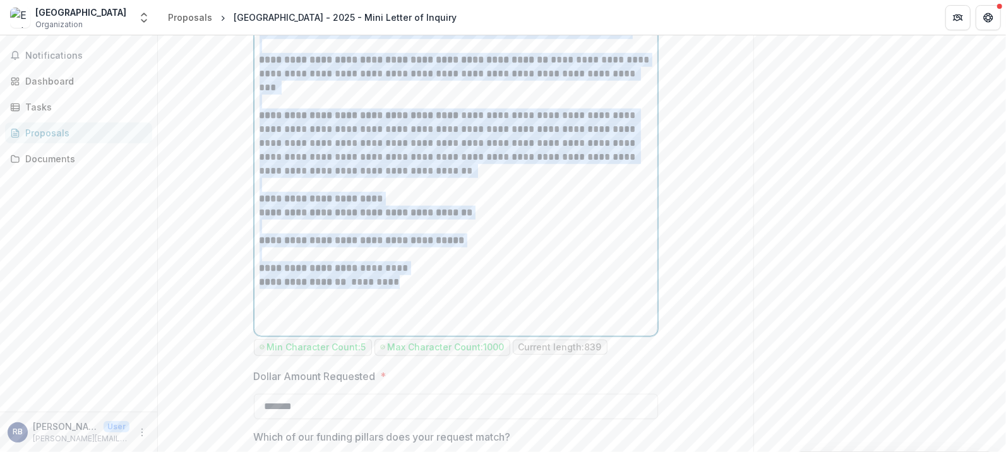  I want to click on span: Notifications, so click(86, 56).